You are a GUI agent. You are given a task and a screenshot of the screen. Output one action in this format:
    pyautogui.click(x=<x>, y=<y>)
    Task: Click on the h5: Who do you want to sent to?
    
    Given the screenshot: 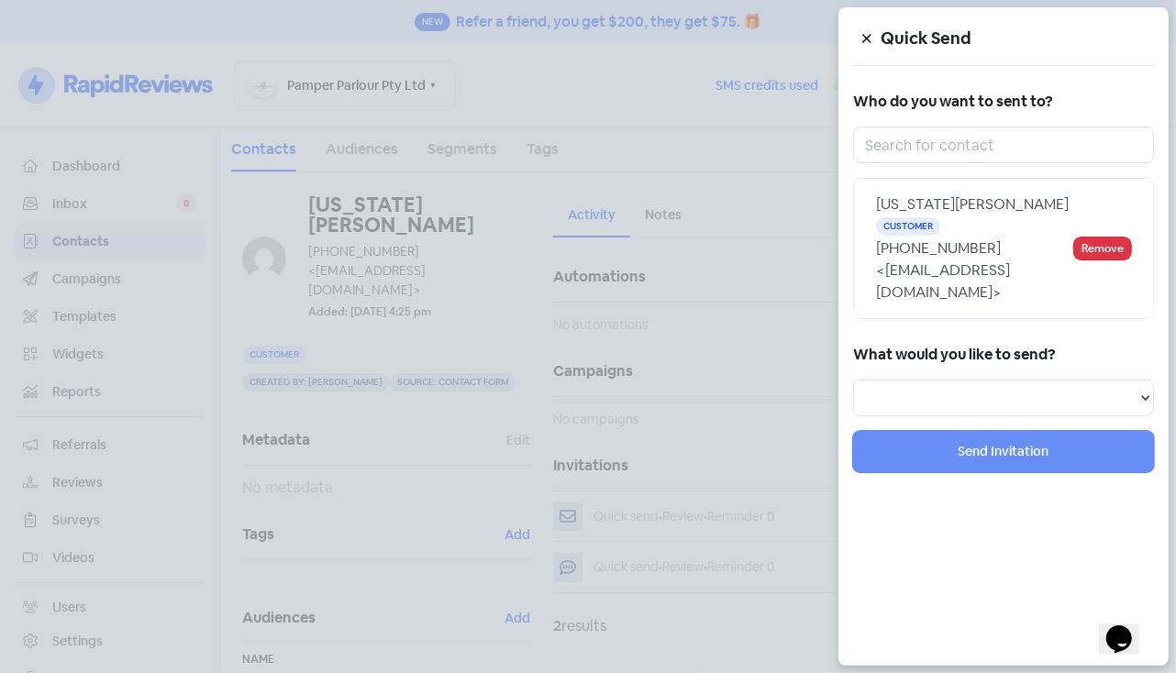 What is the action you would take?
    pyautogui.click(x=1003, y=102)
    